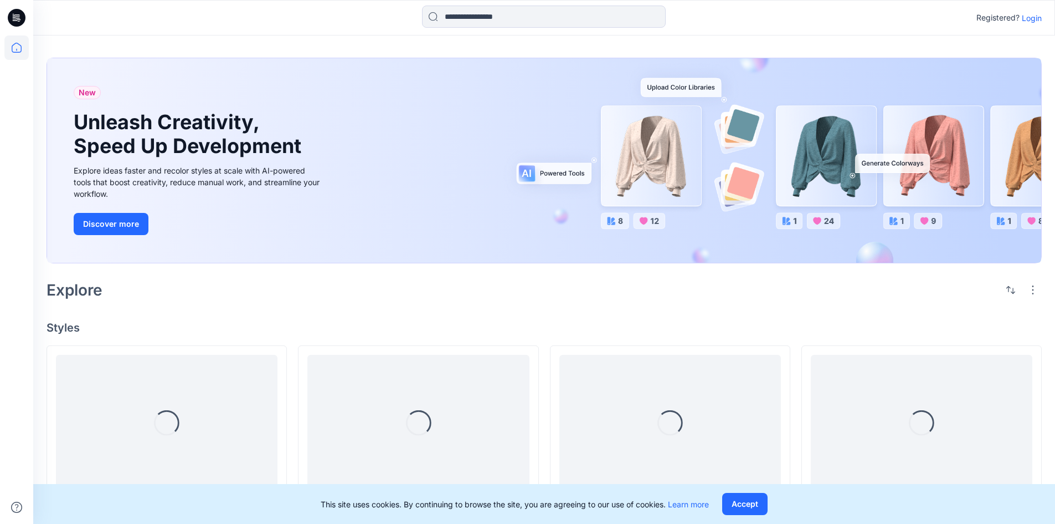 The width and height of the screenshot is (1055, 524). I want to click on span: New, so click(87, 93).